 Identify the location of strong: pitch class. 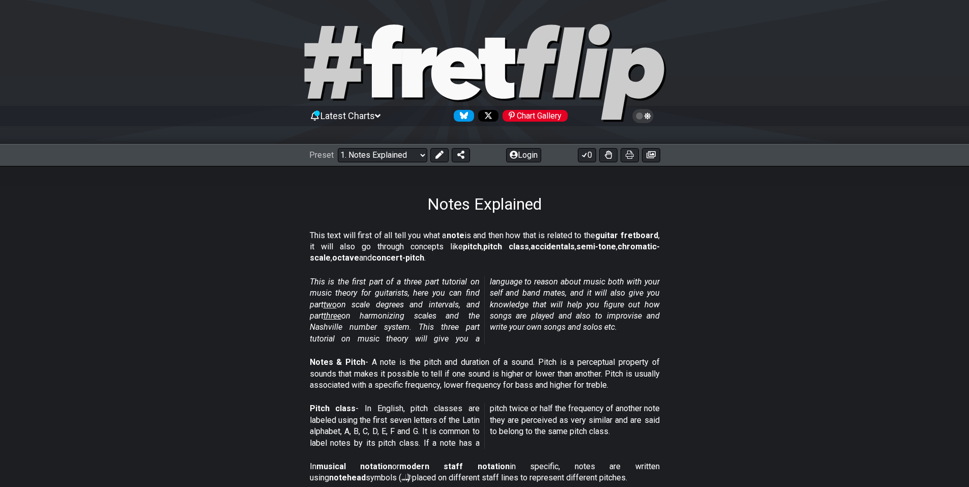
(506, 246).